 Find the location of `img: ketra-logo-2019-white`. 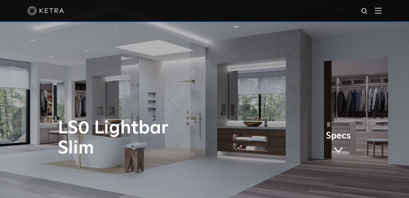

img: ketra-logo-2019-white is located at coordinates (46, 11).